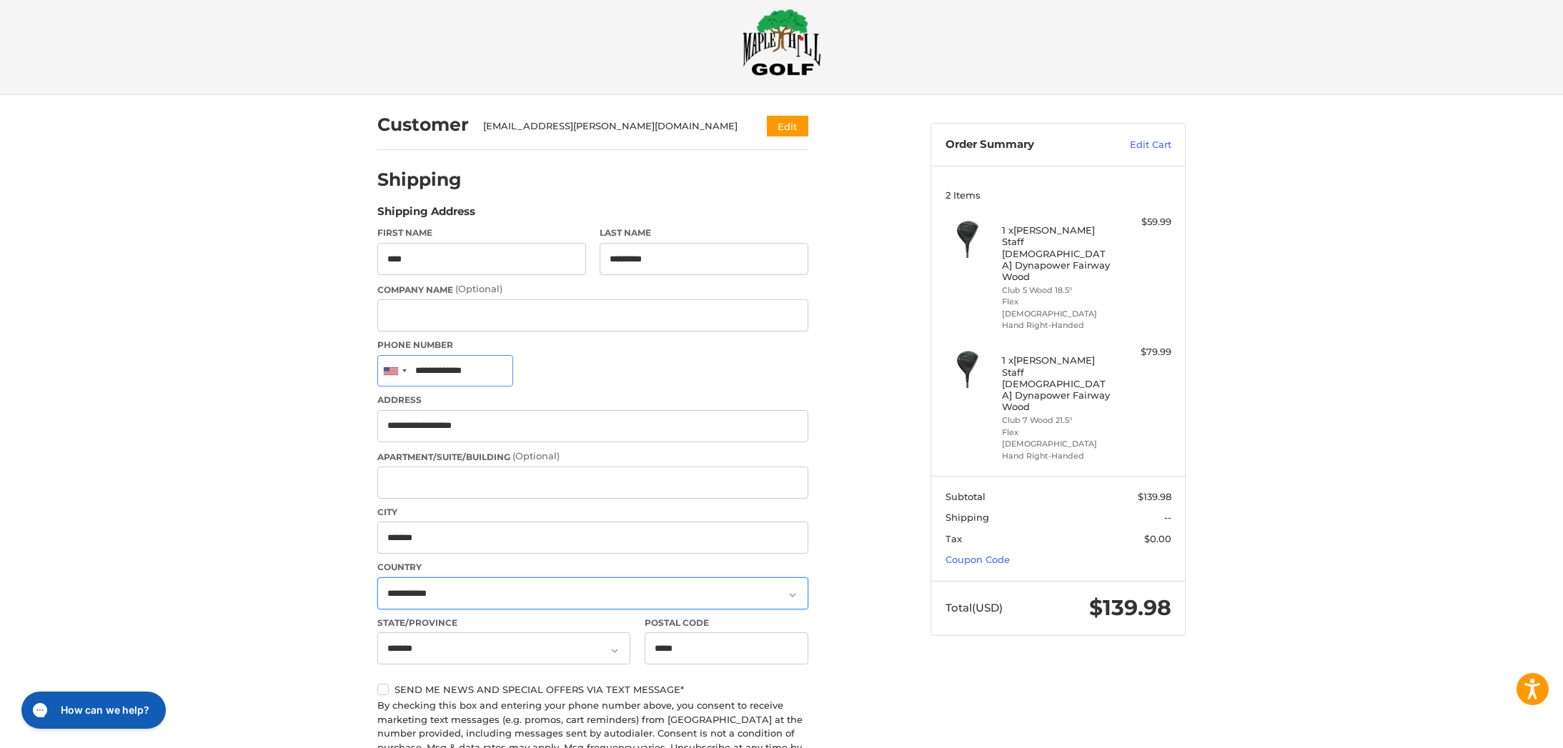 This screenshot has width=1563, height=748. I want to click on span: Tax, so click(953, 539).